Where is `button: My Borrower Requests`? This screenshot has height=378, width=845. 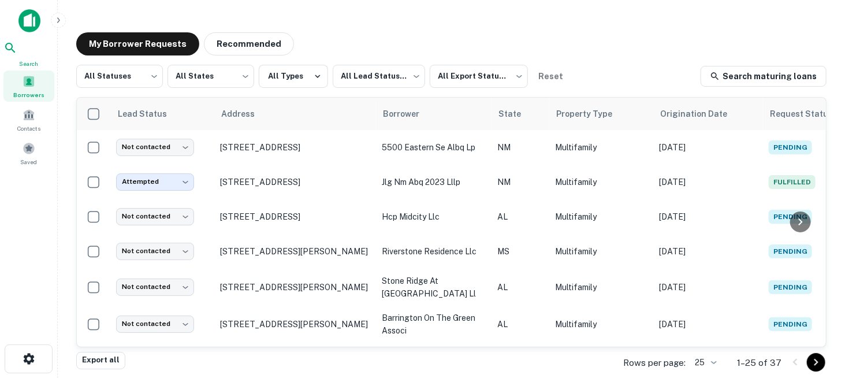
button: My Borrower Requests is located at coordinates (137, 44).